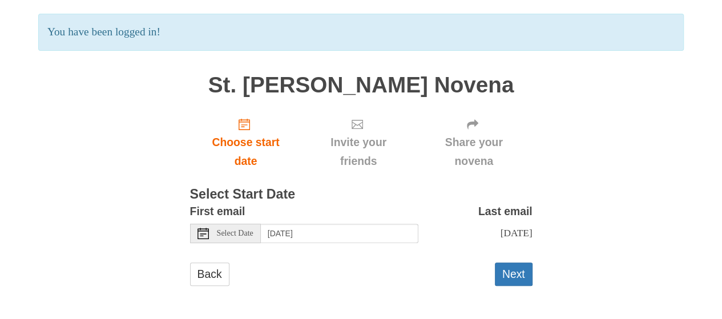 The width and height of the screenshot is (722, 319). What do you see at coordinates (361, 32) in the screenshot?
I see `p: You have been logged in!` at bounding box center [361, 32].